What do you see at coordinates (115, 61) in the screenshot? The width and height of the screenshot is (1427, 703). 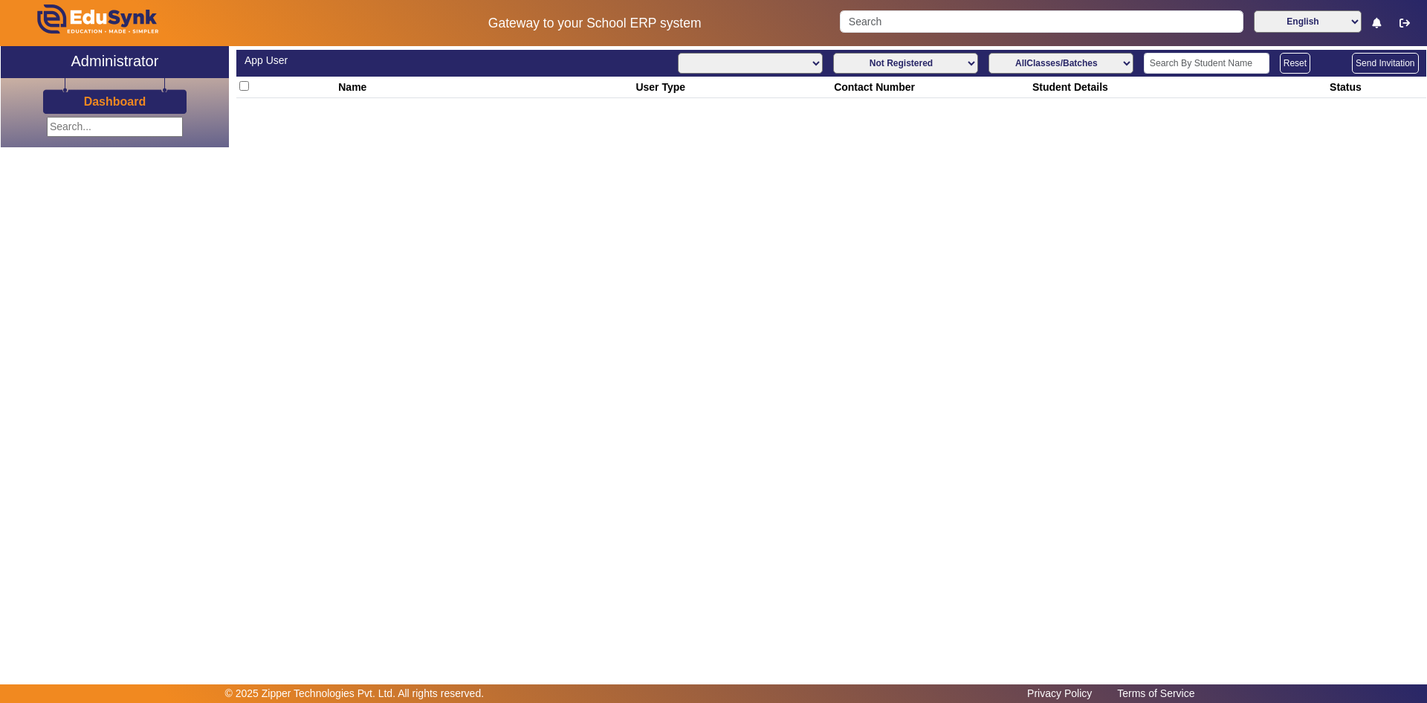 I see `h2: Administrator` at bounding box center [115, 61].